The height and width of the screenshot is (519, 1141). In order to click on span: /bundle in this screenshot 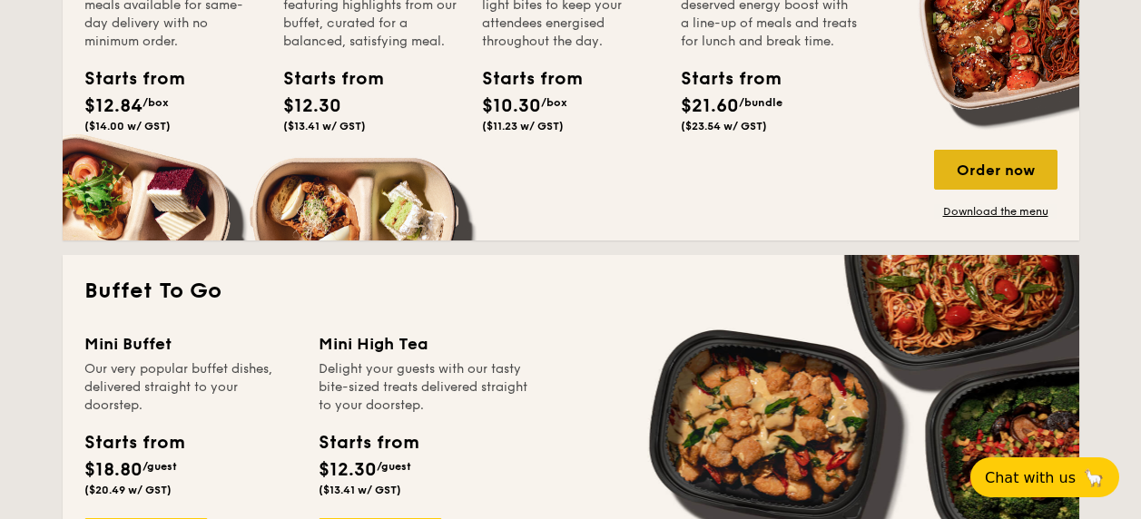, I will do `click(761, 103)`.